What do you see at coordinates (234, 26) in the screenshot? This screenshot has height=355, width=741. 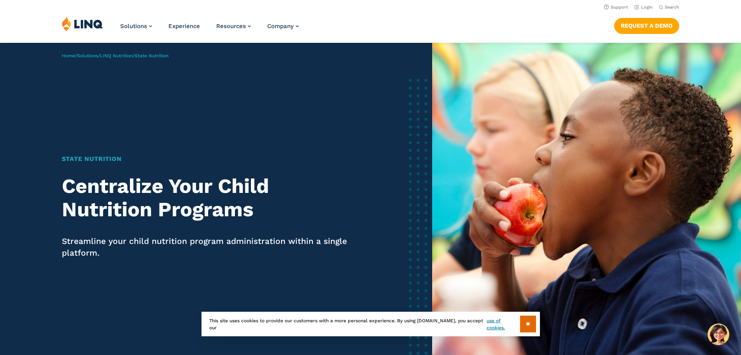 I see `a: Resources` at bounding box center [234, 26].